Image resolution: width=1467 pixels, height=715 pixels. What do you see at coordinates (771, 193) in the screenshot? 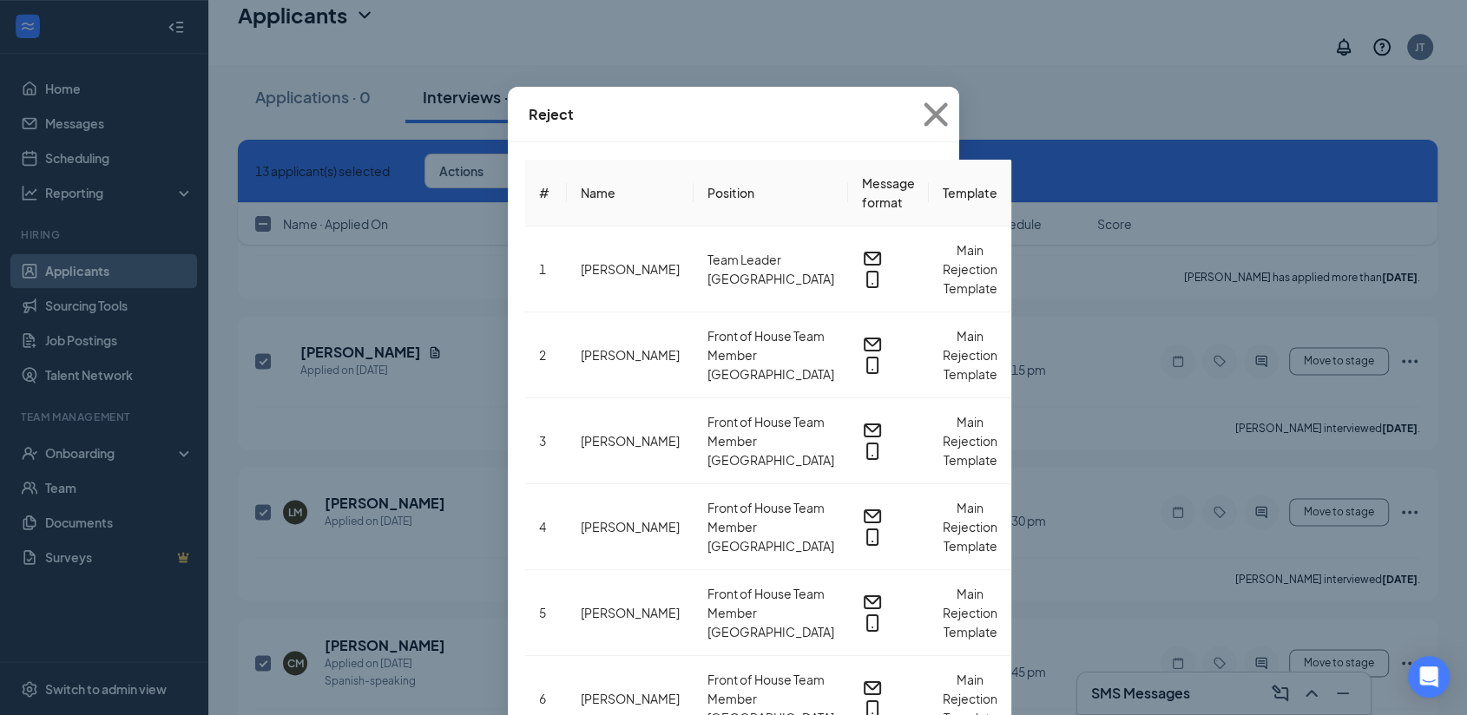
I see `th: Position` at bounding box center [771, 193].